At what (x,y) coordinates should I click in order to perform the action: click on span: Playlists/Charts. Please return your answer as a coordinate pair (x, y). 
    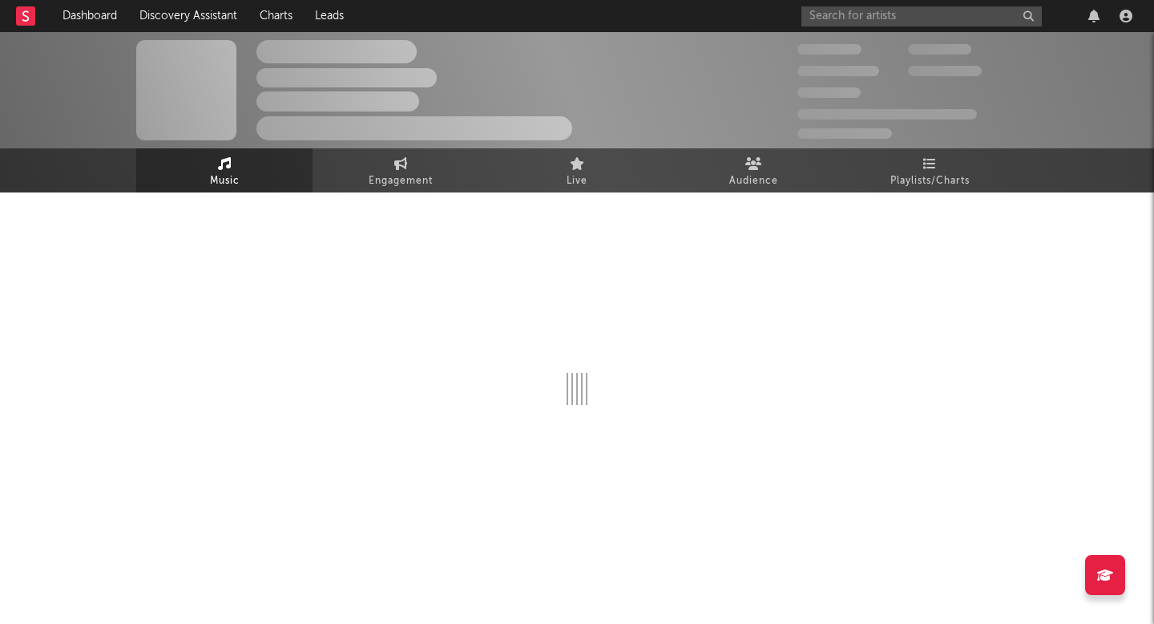
    Looking at the image, I should click on (930, 181).